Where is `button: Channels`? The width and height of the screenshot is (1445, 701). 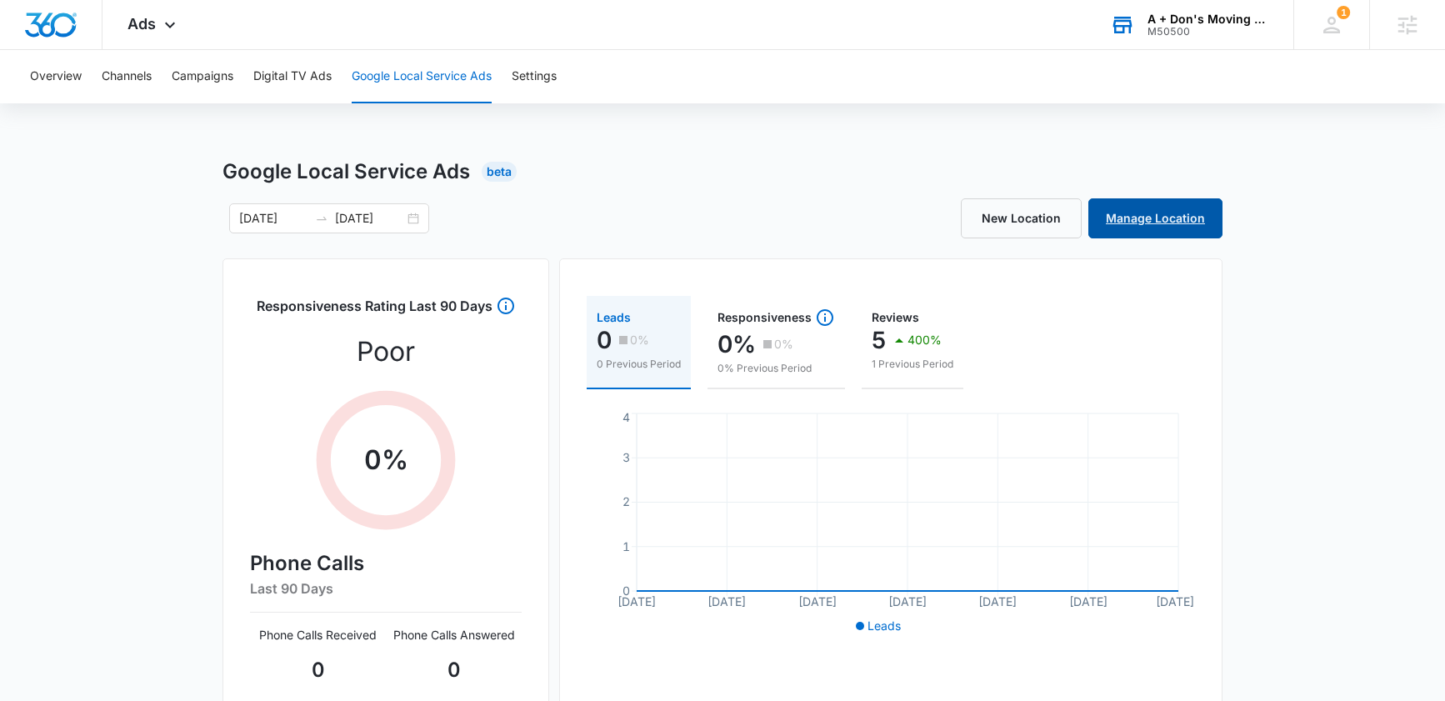 button: Channels is located at coordinates (127, 77).